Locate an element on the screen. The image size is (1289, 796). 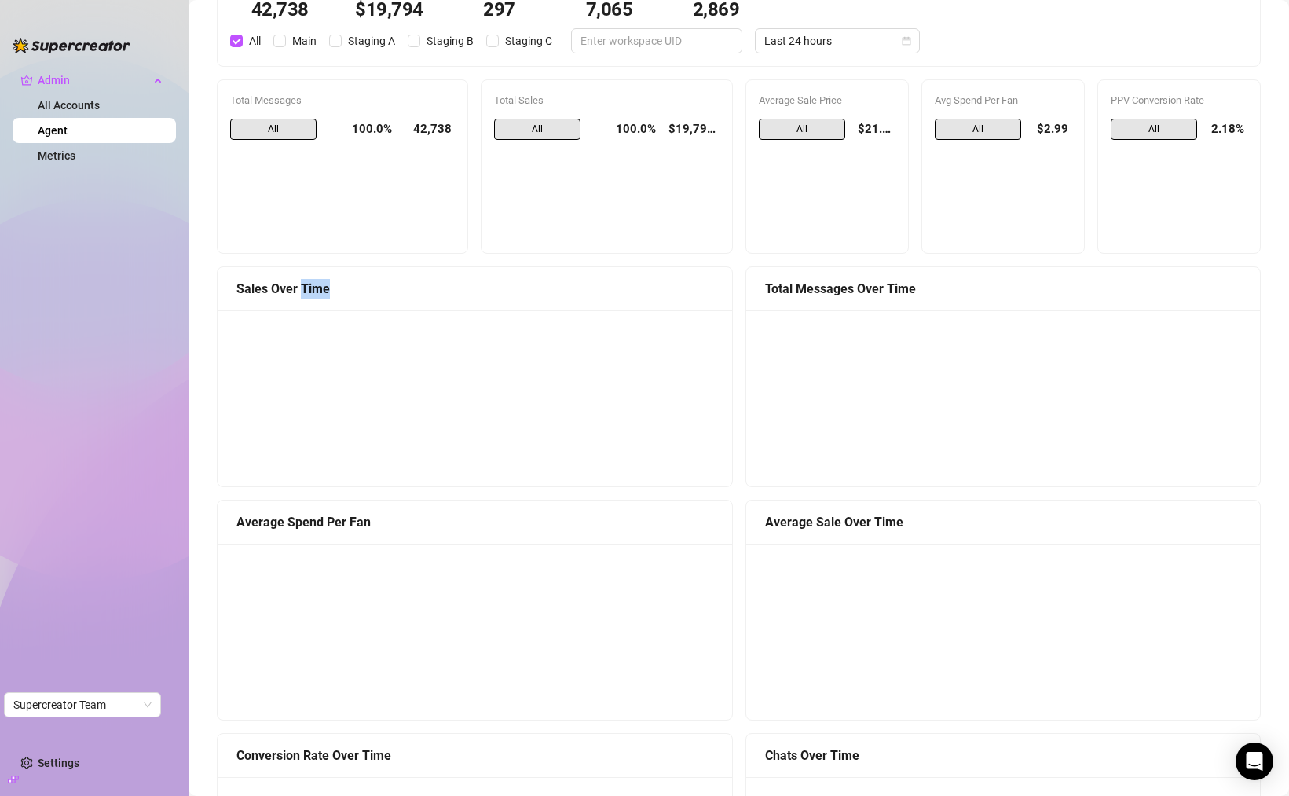
span: calendar is located at coordinates (906, 41).